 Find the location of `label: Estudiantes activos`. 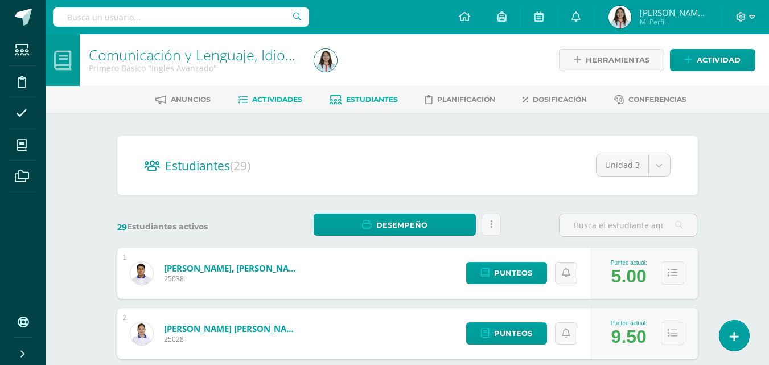

label: Estudiantes activos is located at coordinates (186, 226).